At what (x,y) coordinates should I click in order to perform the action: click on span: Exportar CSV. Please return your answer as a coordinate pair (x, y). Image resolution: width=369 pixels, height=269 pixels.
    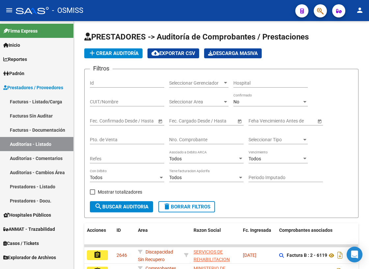
    Looking at the image, I should click on (173, 53).